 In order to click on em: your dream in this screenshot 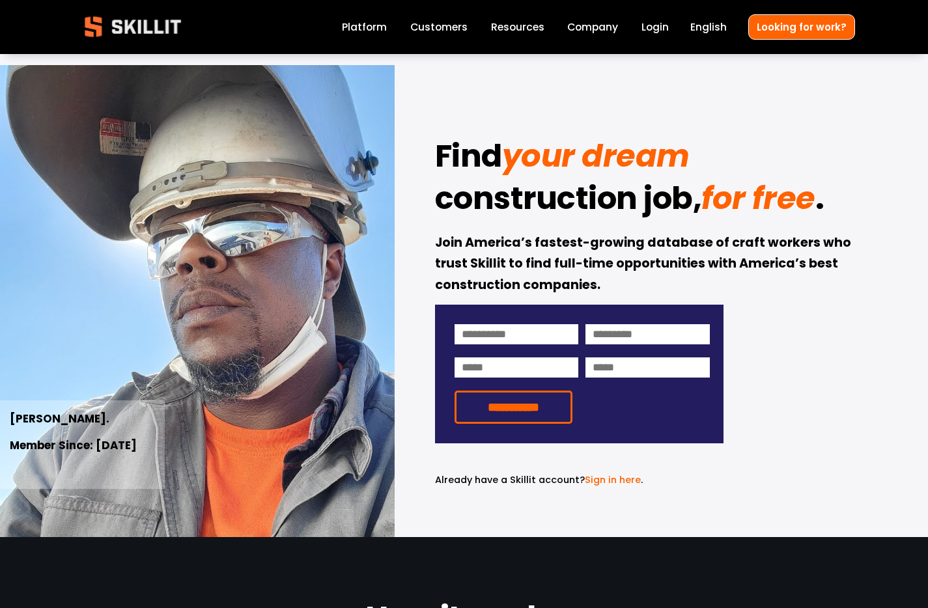, I will do `click(596, 156)`.